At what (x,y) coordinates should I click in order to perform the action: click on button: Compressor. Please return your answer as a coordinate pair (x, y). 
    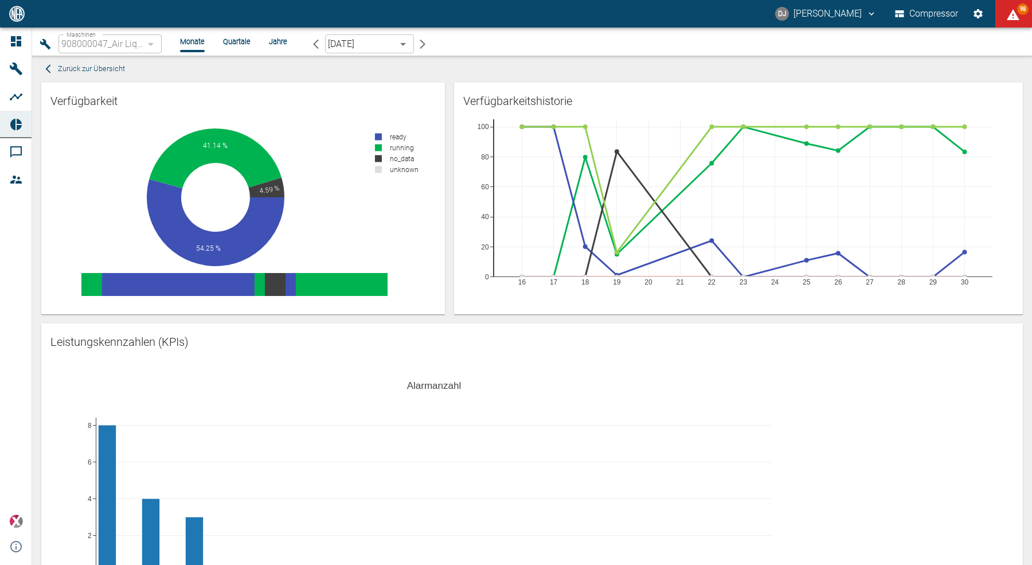
    Looking at the image, I should click on (926, 14).